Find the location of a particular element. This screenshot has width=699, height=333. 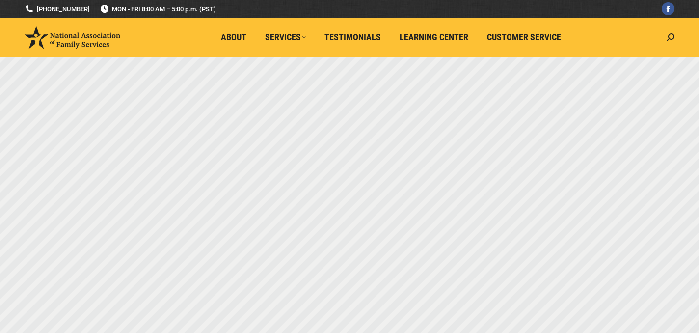

a: Learning Center is located at coordinates (434, 37).